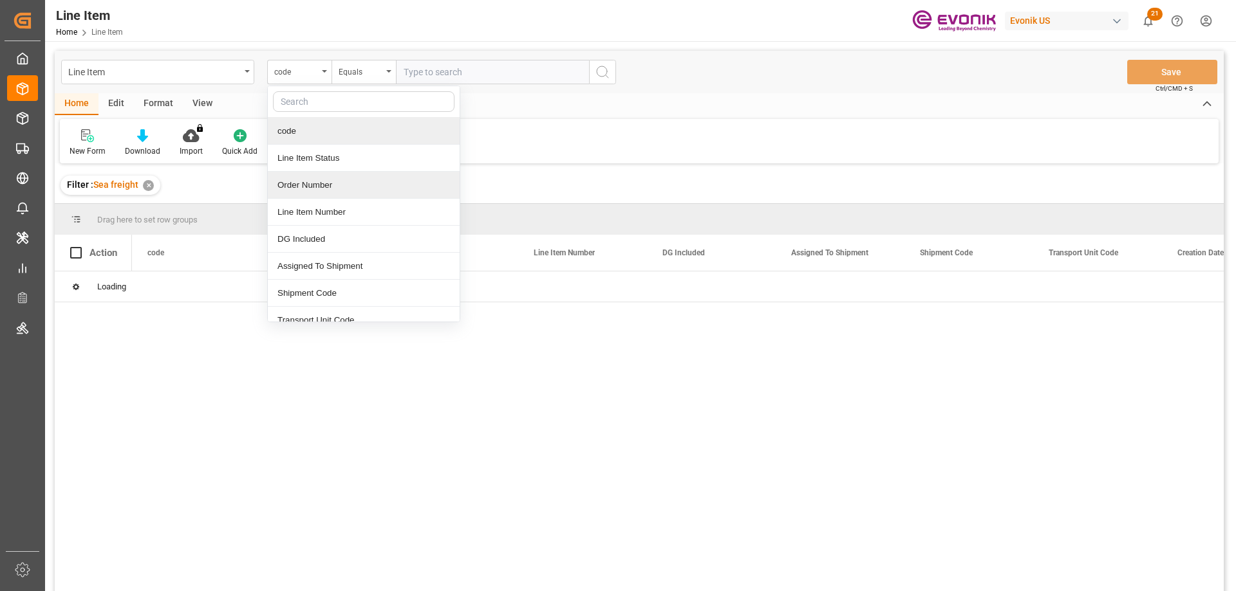 The height and width of the screenshot is (591, 1236). Describe the element at coordinates (1176, 21) in the screenshot. I see `button: Help Center` at that location.